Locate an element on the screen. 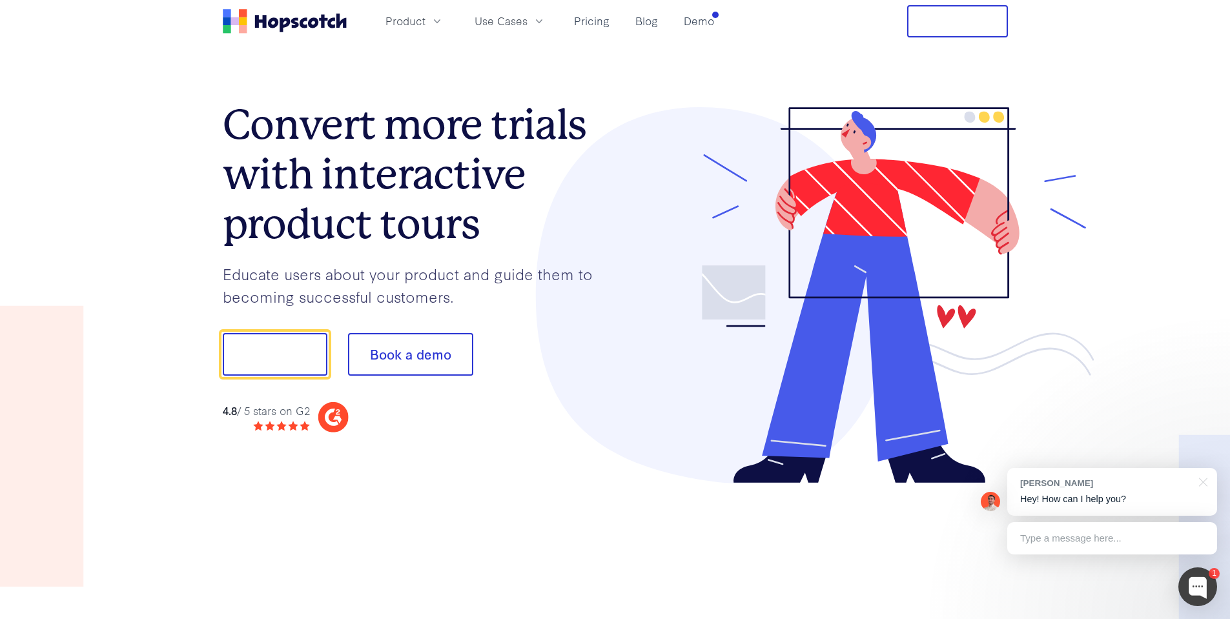  button: Free Trial is located at coordinates (957, 21).